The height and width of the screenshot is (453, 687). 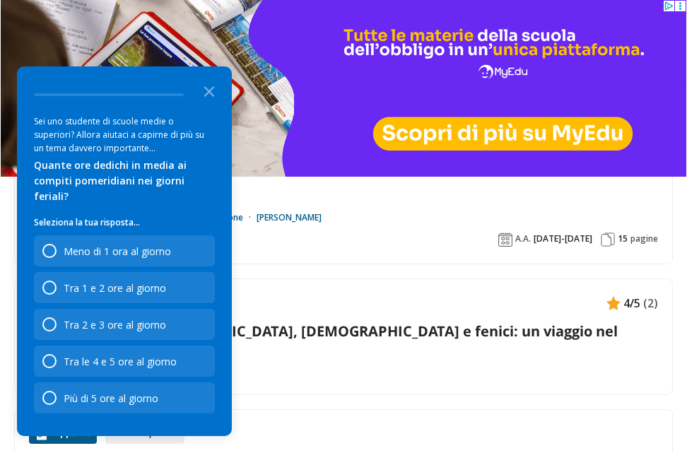 What do you see at coordinates (608, 239) in the screenshot?
I see `img: Pagine` at bounding box center [608, 239].